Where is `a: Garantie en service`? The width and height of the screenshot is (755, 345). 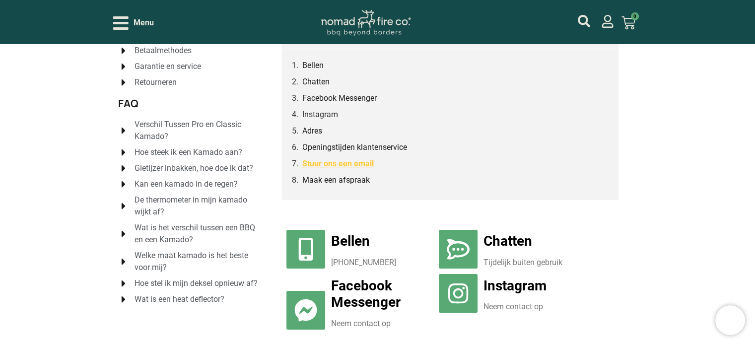 a: Garantie en service is located at coordinates (190, 66).